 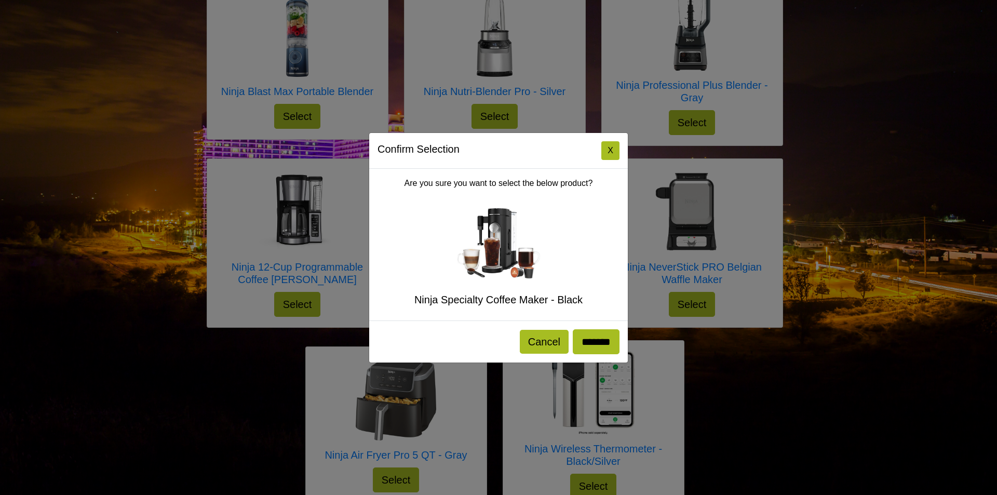 What do you see at coordinates (499, 245) in the screenshot?
I see `div: Are you sure you want to select the below product?` at bounding box center [499, 245].